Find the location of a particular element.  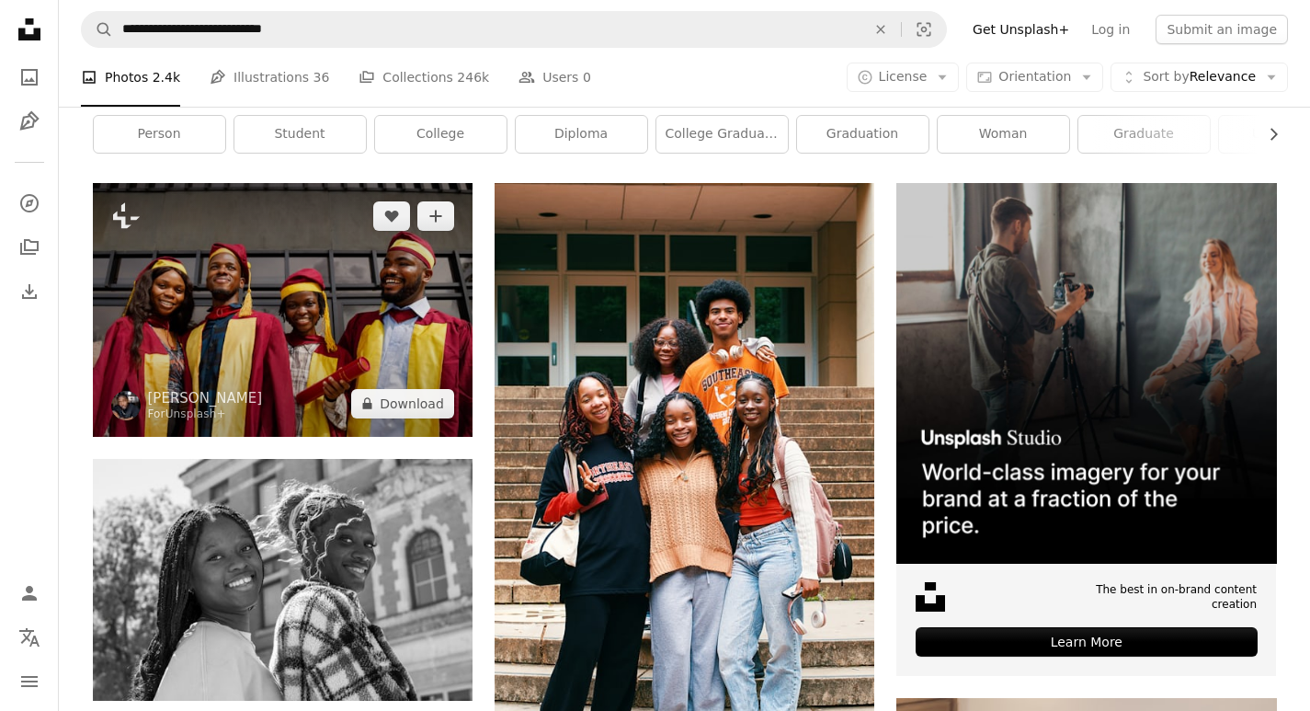

a: Collections 246k is located at coordinates (424, 77).